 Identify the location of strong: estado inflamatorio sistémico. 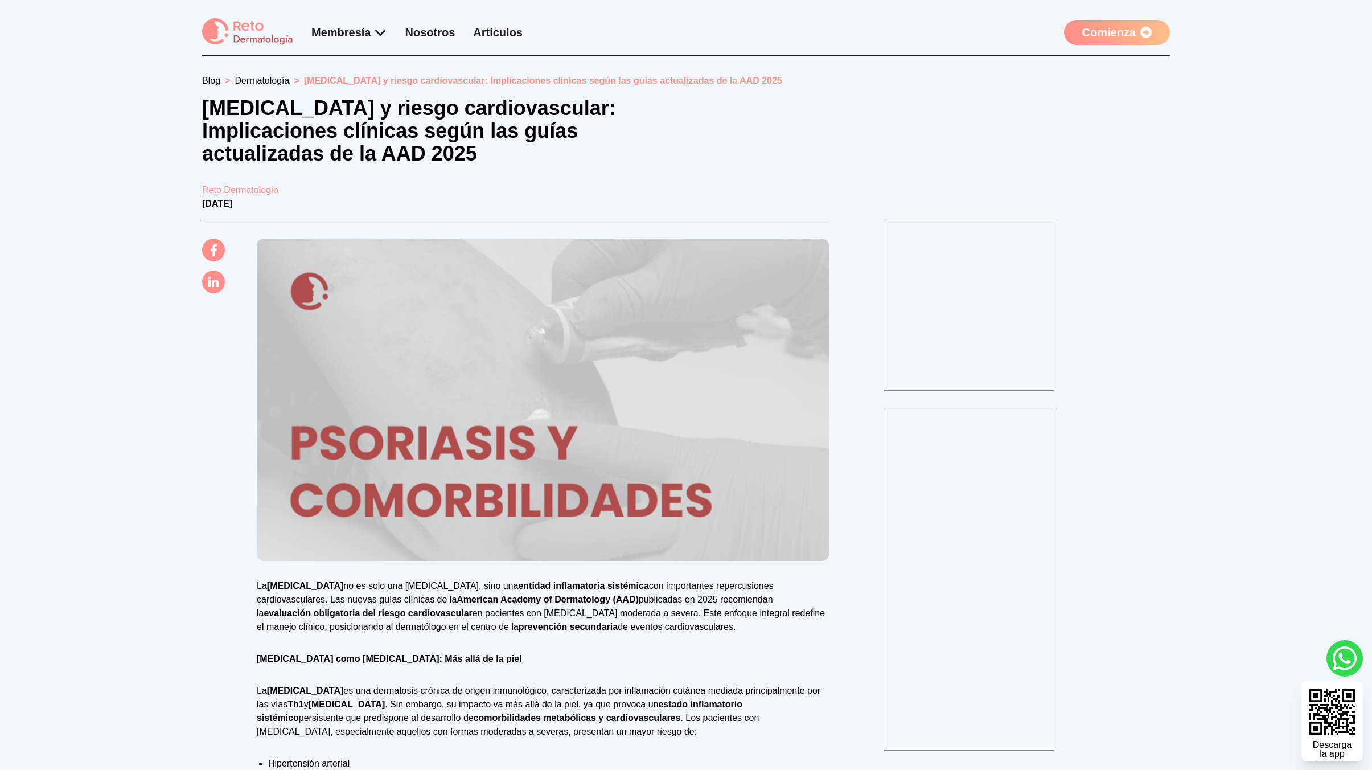
(499, 711).